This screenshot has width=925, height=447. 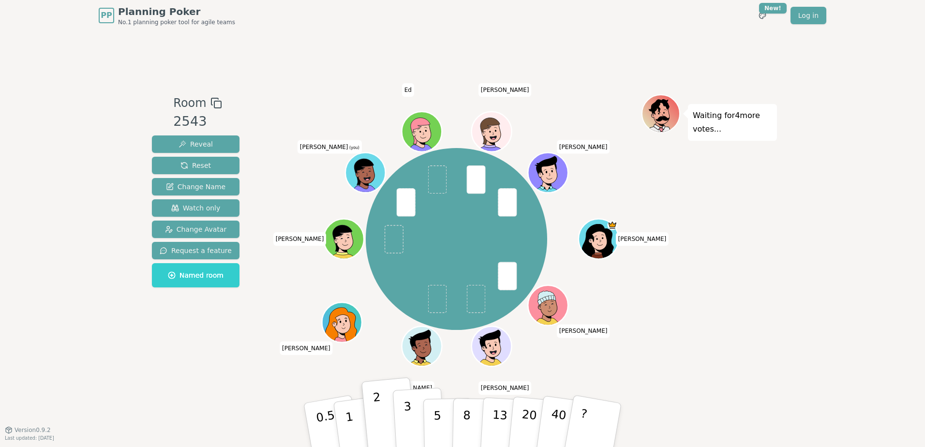 I want to click on button: Named room, so click(x=196, y=275).